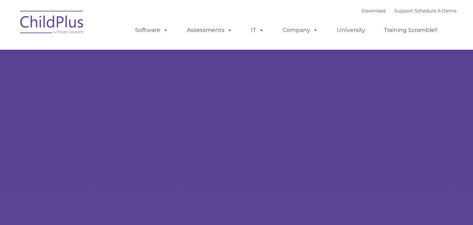 This screenshot has height=225, width=473. I want to click on a: Software, so click(151, 30).